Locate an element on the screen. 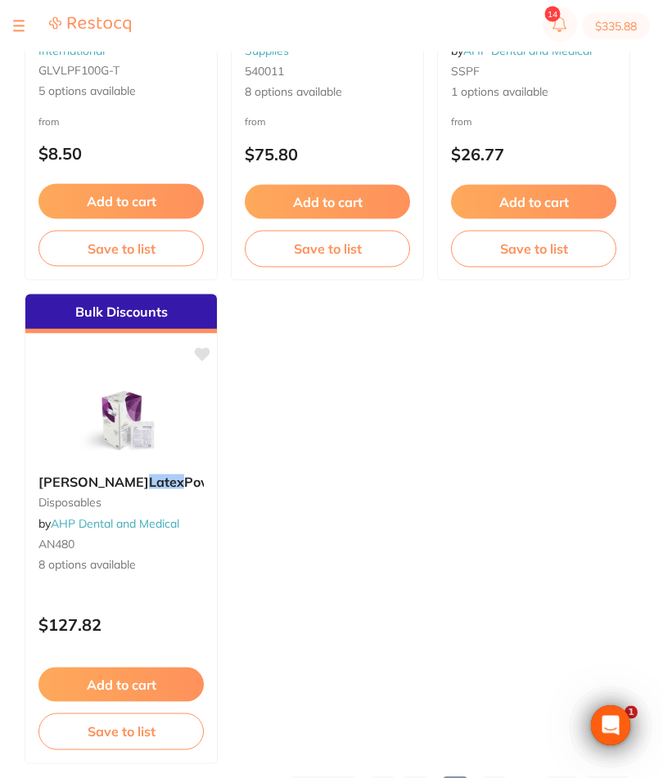  p: $26.77 is located at coordinates (533, 154).